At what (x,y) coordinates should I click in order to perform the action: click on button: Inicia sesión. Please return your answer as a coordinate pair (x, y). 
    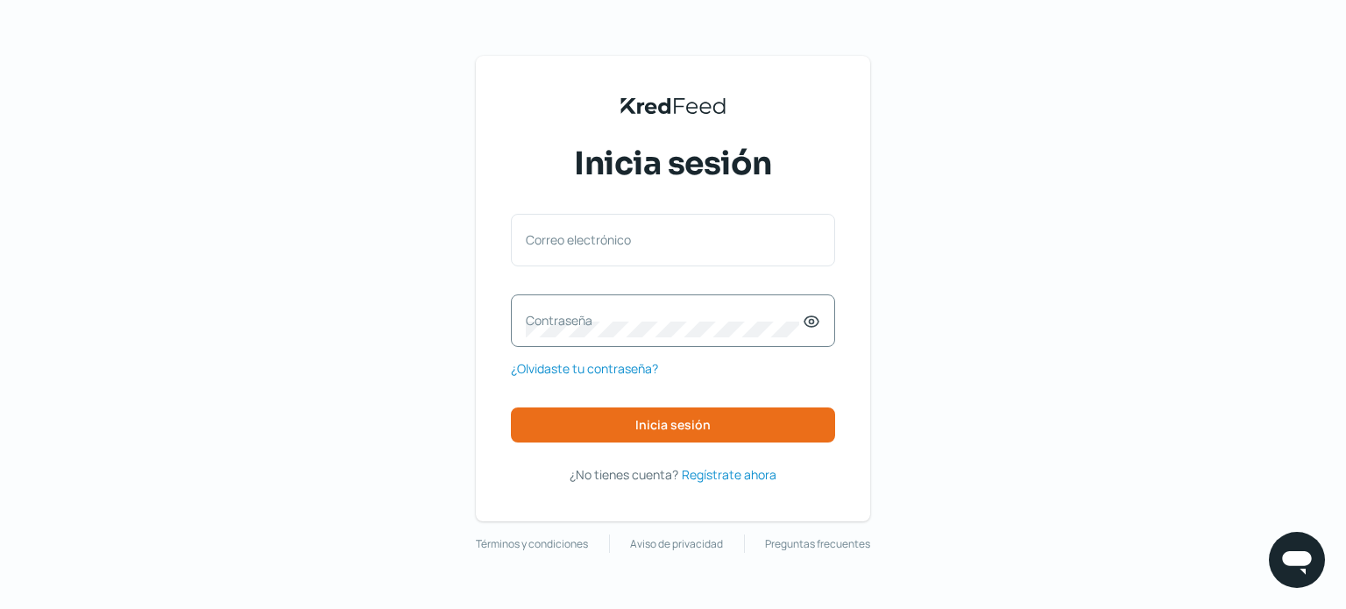
    Looking at the image, I should click on (673, 425).